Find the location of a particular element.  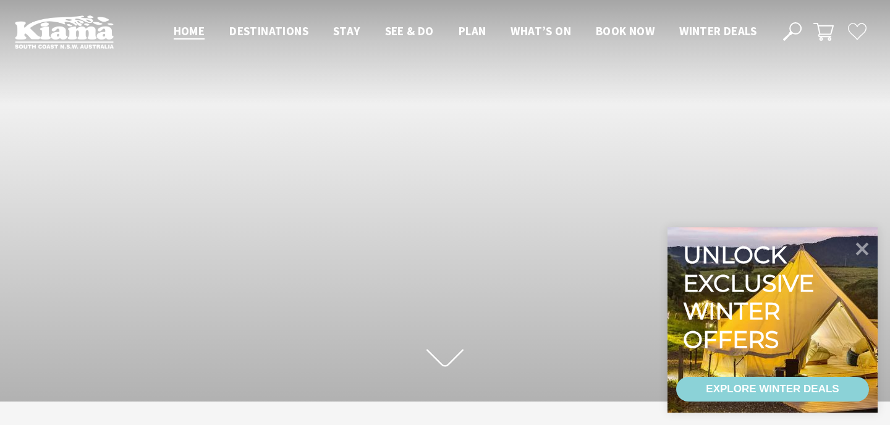

span: Winter Deals is located at coordinates (718, 31).